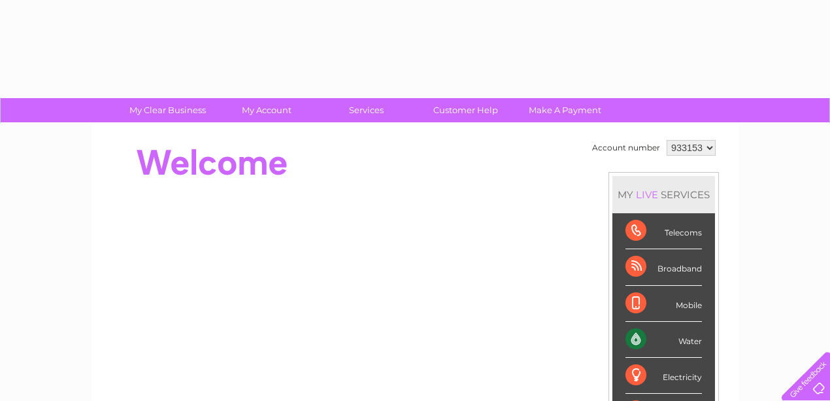 Image resolution: width=830 pixels, height=401 pixels. I want to click on a: Services, so click(366, 110).